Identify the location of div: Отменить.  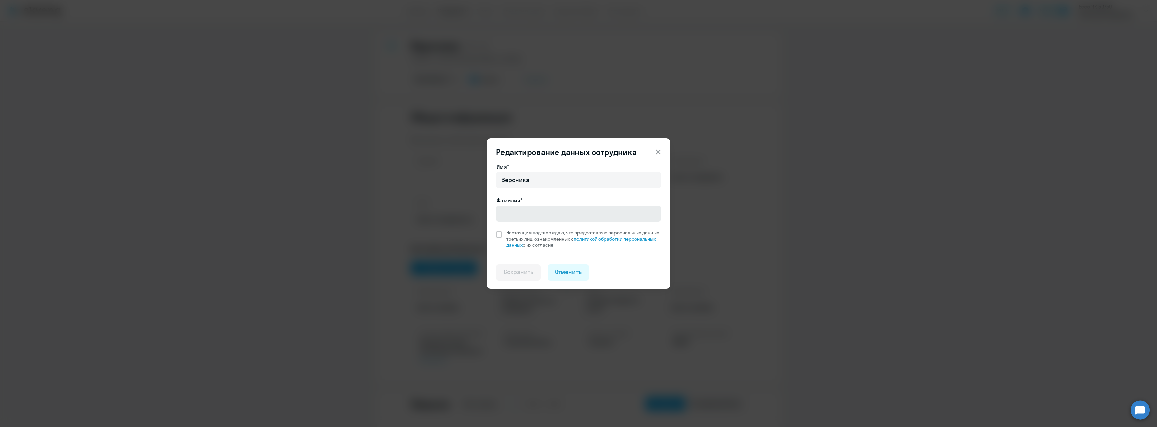
(568, 272).